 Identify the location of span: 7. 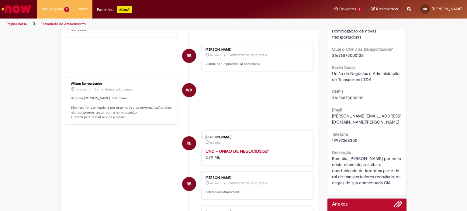
(67, 9).